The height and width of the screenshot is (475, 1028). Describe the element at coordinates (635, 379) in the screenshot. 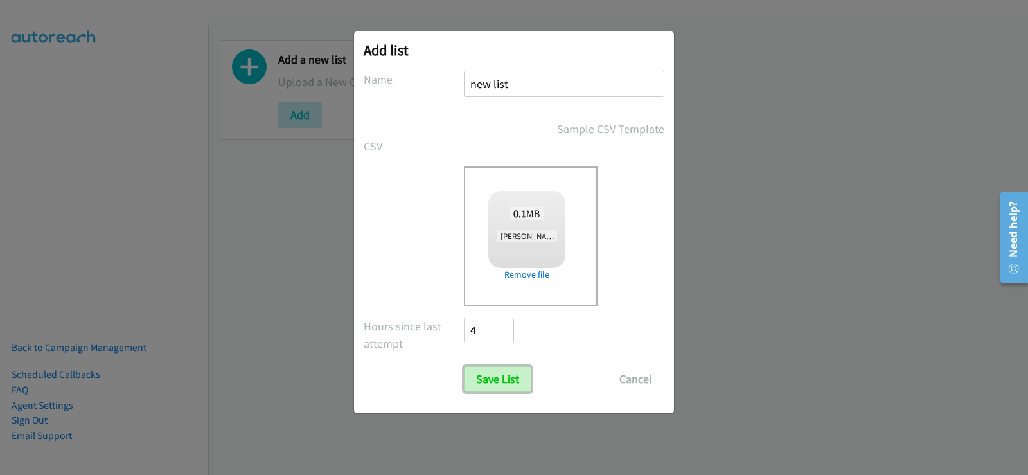

I see `button: Cancel` at that location.